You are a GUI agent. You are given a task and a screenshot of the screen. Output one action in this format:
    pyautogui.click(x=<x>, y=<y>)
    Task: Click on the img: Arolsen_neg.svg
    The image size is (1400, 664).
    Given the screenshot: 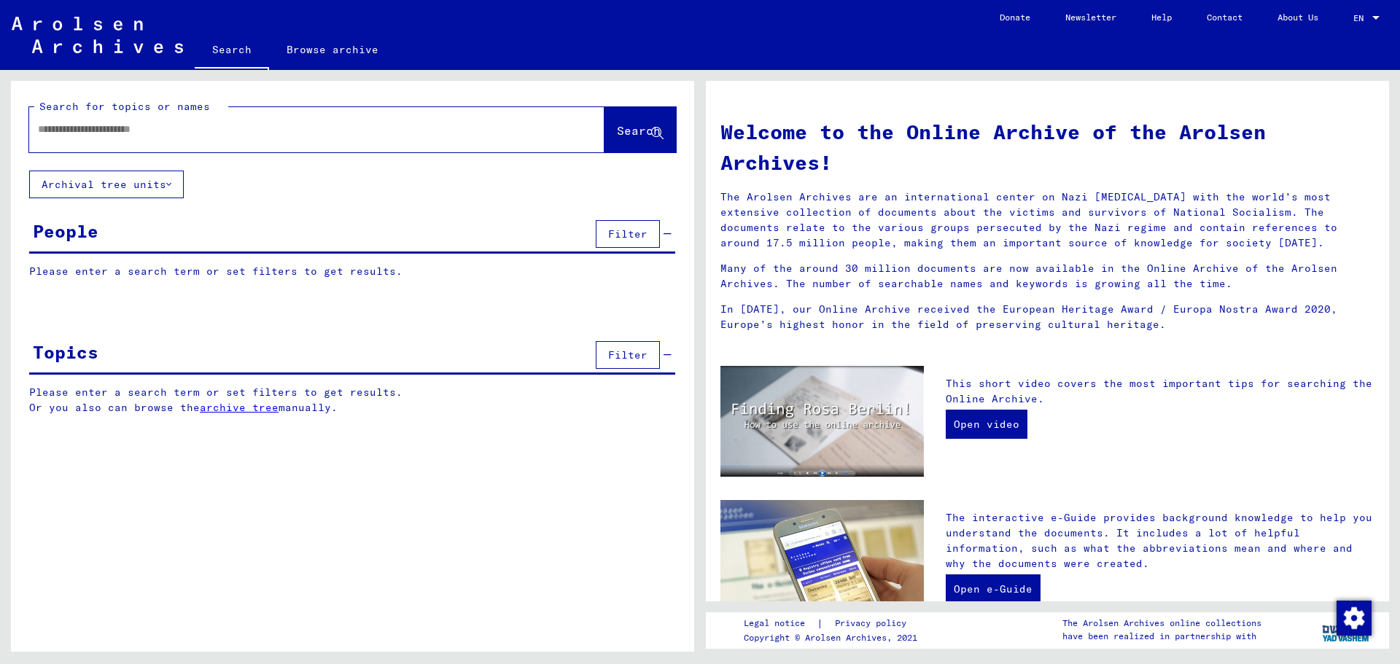 What is the action you would take?
    pyautogui.click(x=97, y=35)
    